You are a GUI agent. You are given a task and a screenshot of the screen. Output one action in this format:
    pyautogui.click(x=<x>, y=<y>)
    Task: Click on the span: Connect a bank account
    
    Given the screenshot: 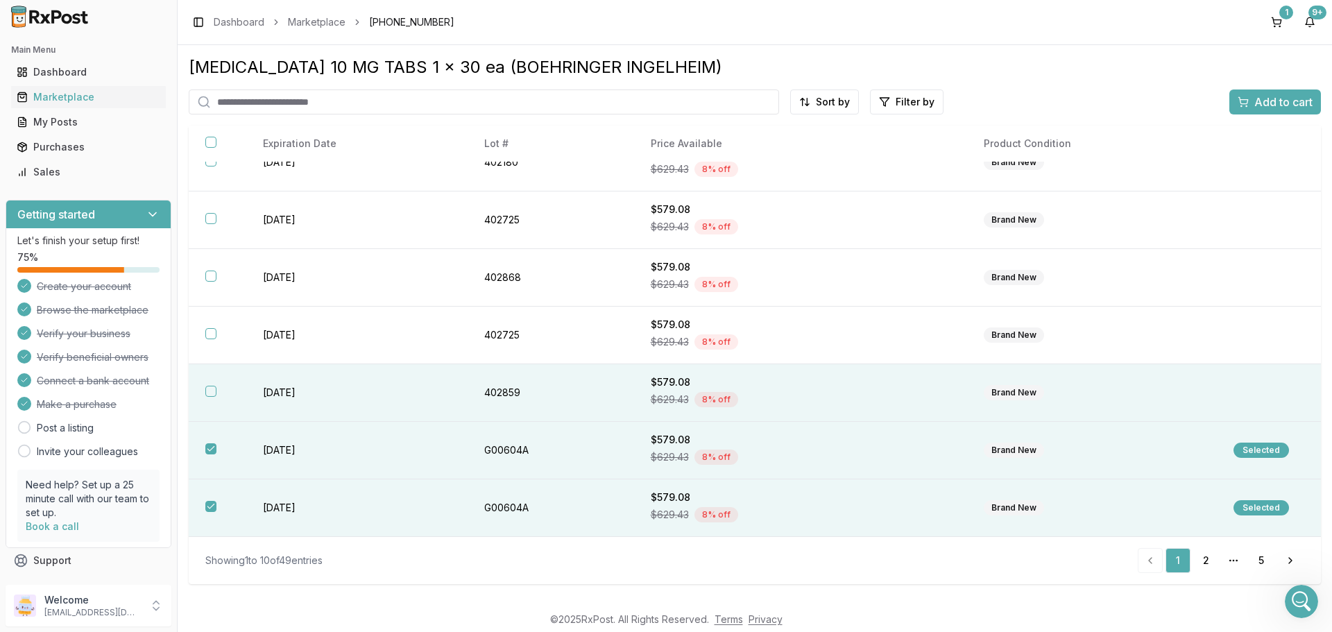 What is the action you would take?
    pyautogui.click(x=93, y=381)
    